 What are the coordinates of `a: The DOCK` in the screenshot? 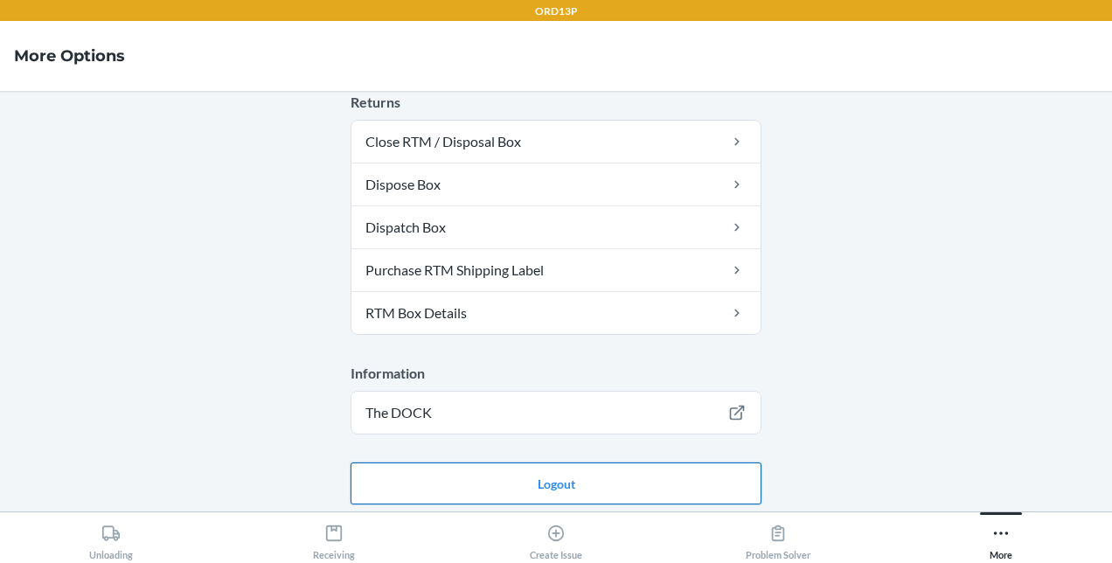 It's located at (556, 413).